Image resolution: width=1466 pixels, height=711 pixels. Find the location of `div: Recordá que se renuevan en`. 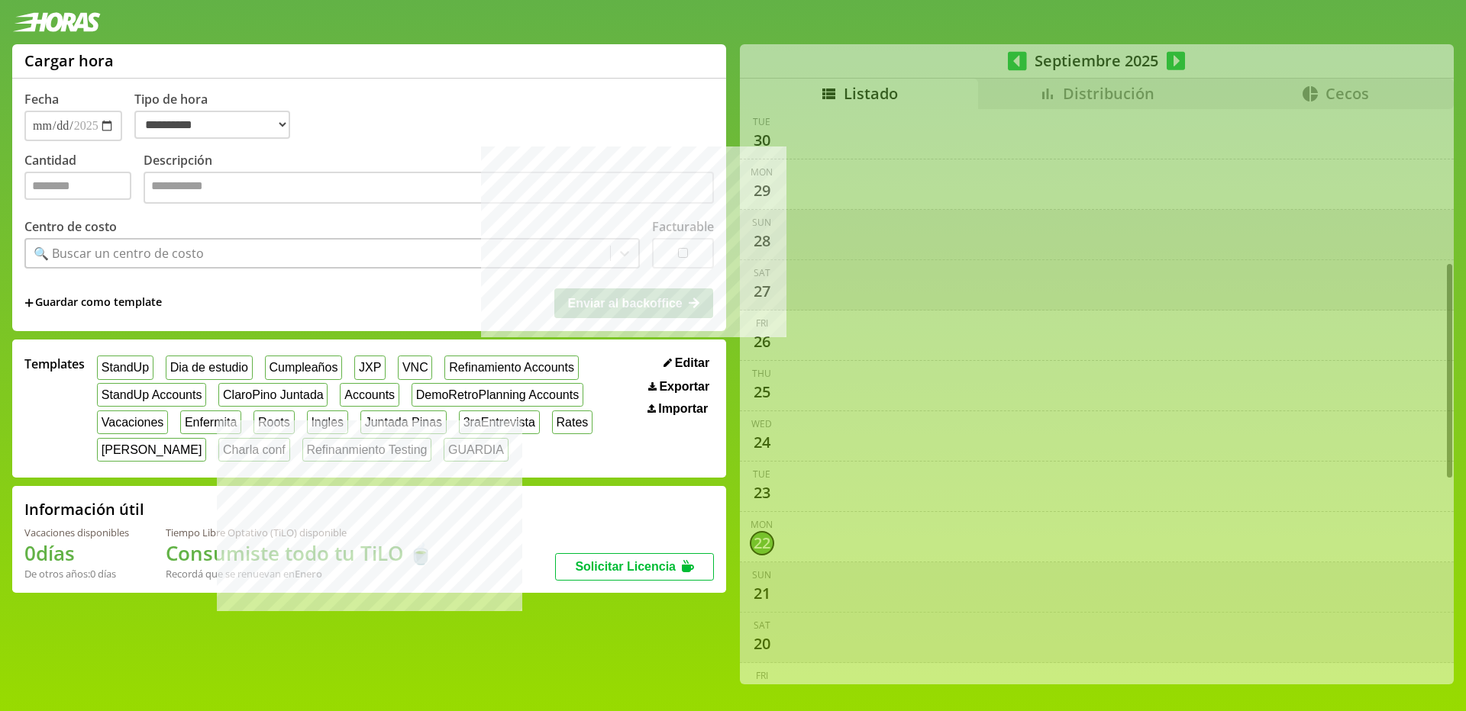

div: Recordá que se renuevan en is located at coordinates (299, 574).